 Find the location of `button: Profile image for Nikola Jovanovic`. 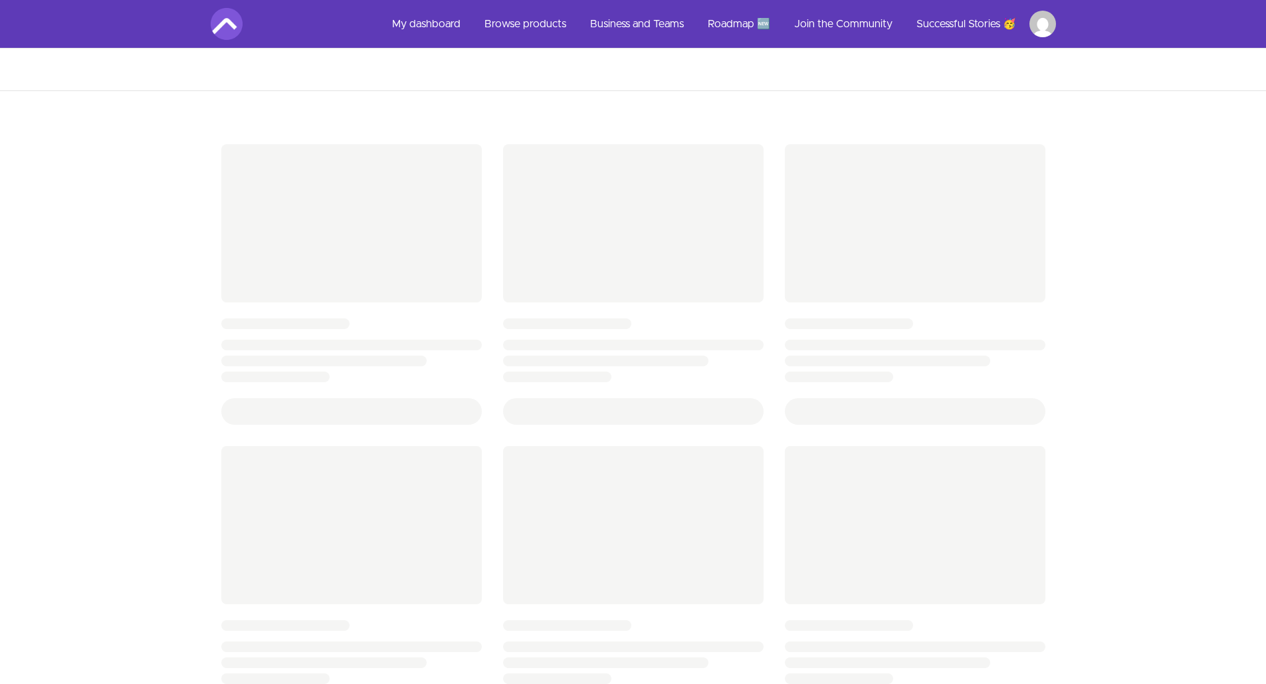

button: Profile image for Nikola Jovanovic is located at coordinates (1042, 24).